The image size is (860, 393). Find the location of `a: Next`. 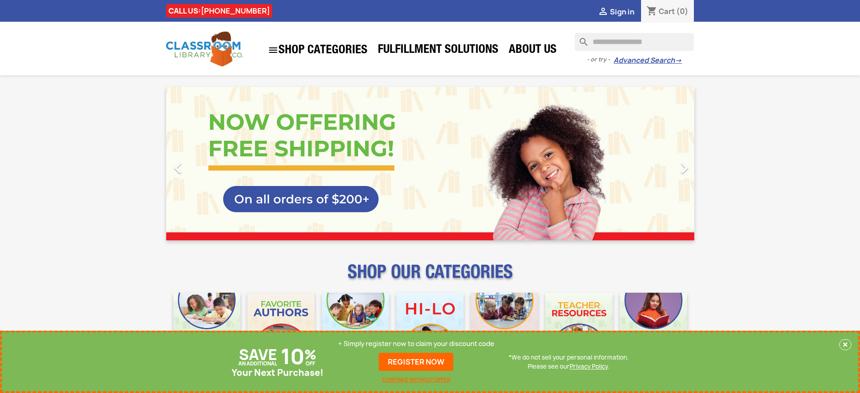

a: Next is located at coordinates (654, 163).